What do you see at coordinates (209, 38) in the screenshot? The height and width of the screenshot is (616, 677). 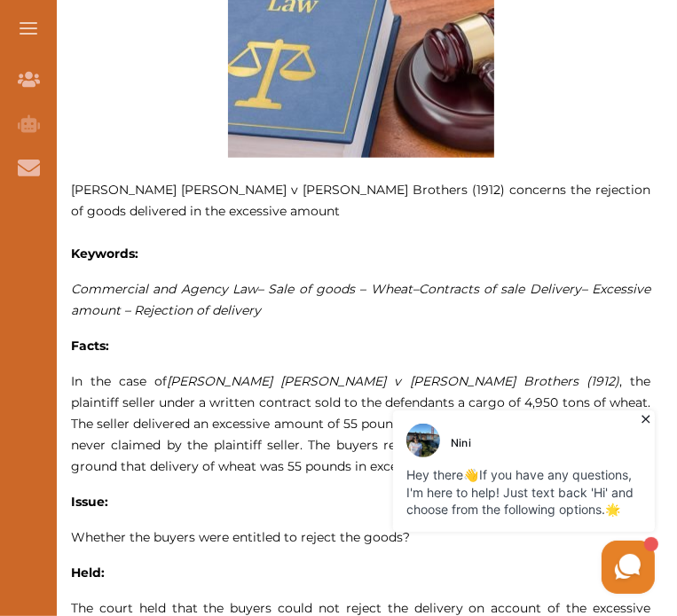 I see `div: Nini` at bounding box center [209, 38].